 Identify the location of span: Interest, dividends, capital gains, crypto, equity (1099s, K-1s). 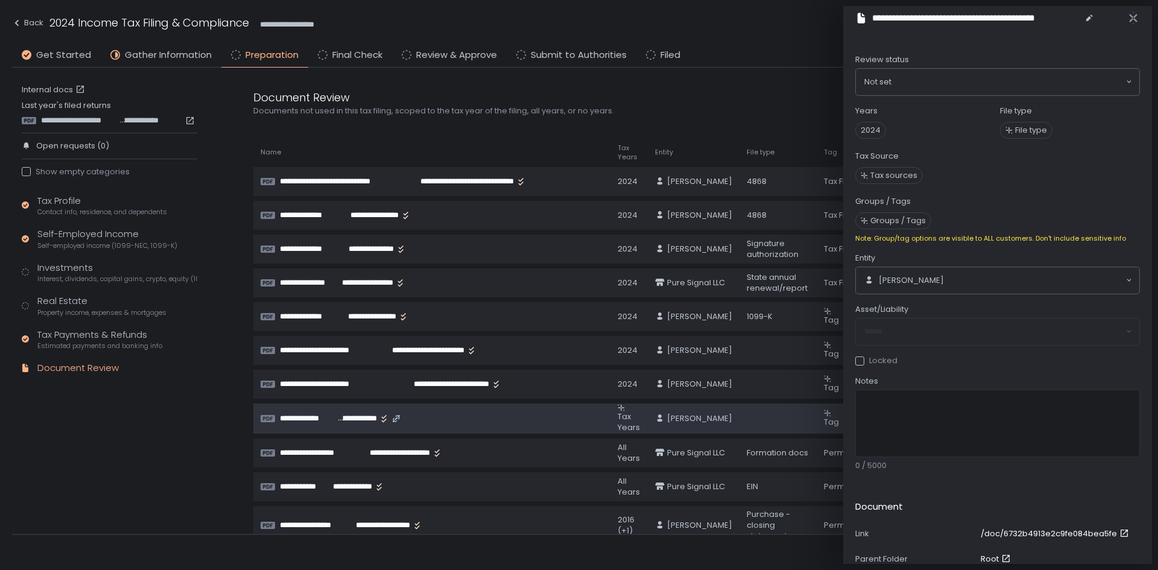
(117, 279).